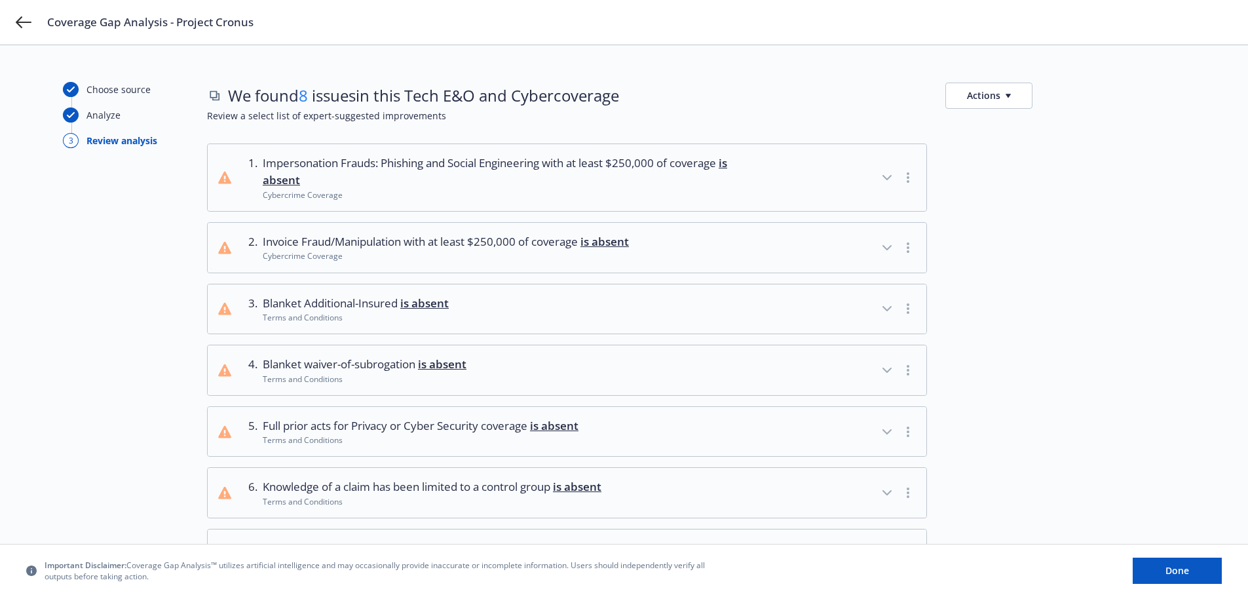 This screenshot has width=1248, height=597. I want to click on button: Done, so click(1177, 570).